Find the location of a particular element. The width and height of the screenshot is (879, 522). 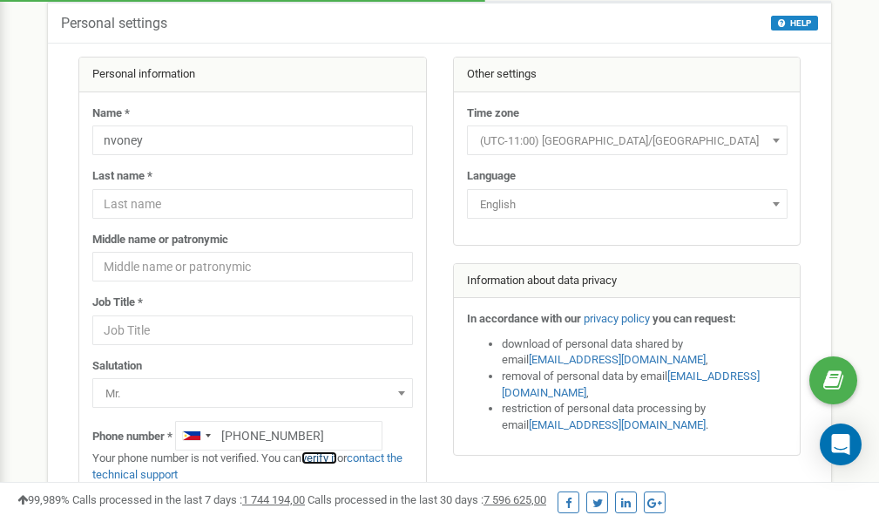

span: 99,989% is located at coordinates (44, 499).